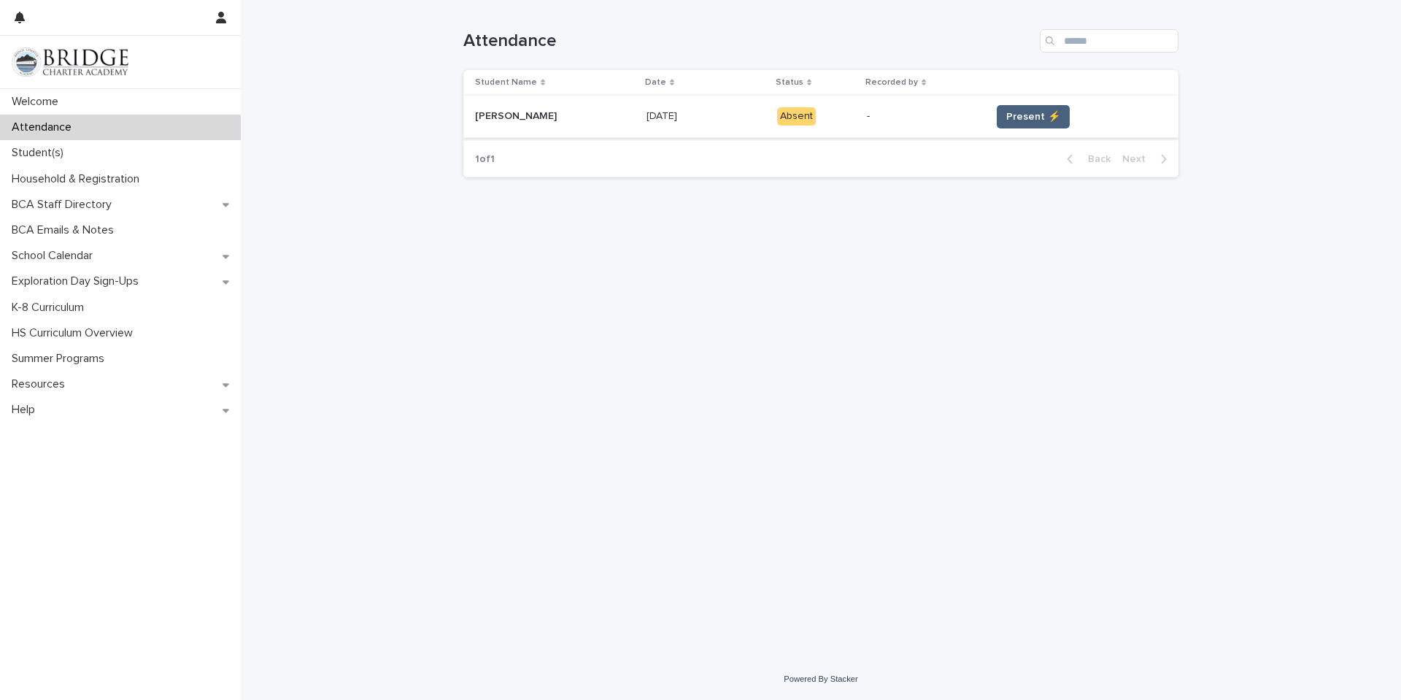 The height and width of the screenshot is (700, 1401). What do you see at coordinates (892, 82) in the screenshot?
I see `p: Recorded by` at bounding box center [892, 82].